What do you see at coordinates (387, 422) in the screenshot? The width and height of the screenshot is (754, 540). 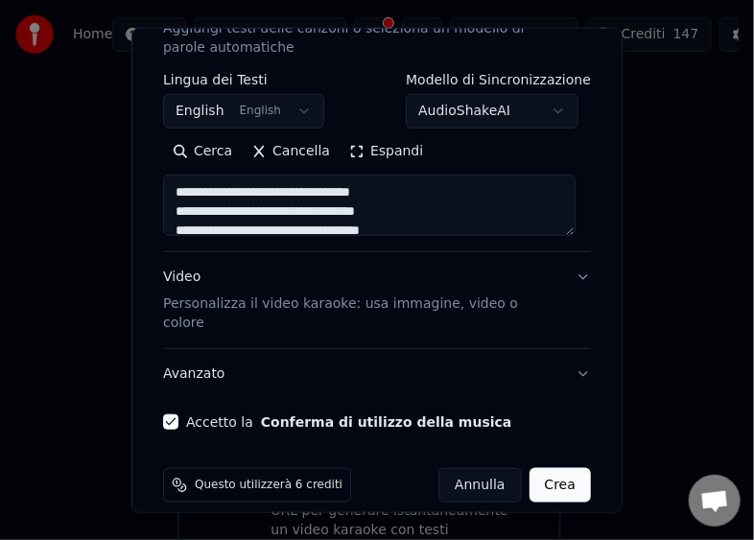 I see `button: Accetto la` at bounding box center [387, 422].